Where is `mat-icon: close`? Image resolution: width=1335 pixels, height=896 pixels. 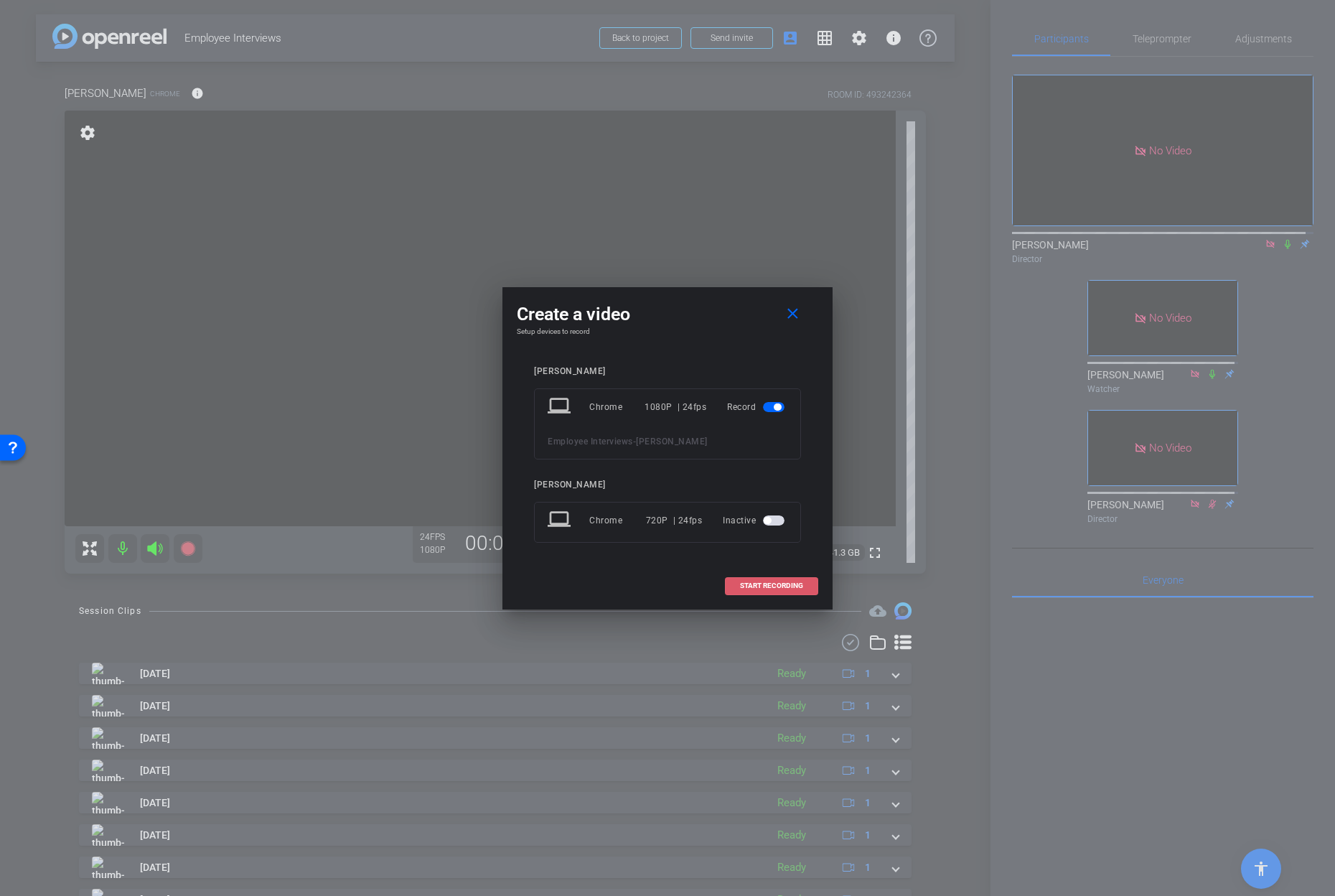
mat-icon: close is located at coordinates (792, 314).